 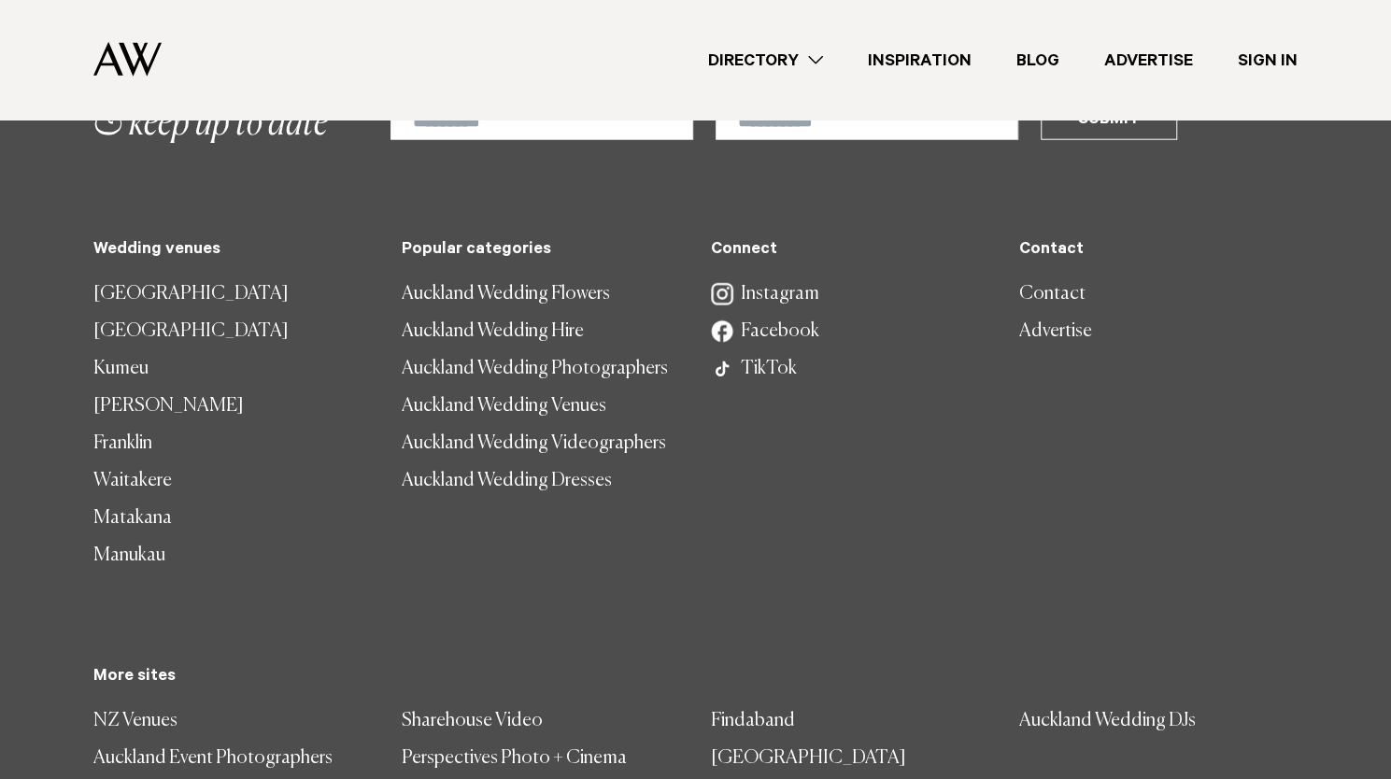 I want to click on a: Manukau, so click(x=233, y=556).